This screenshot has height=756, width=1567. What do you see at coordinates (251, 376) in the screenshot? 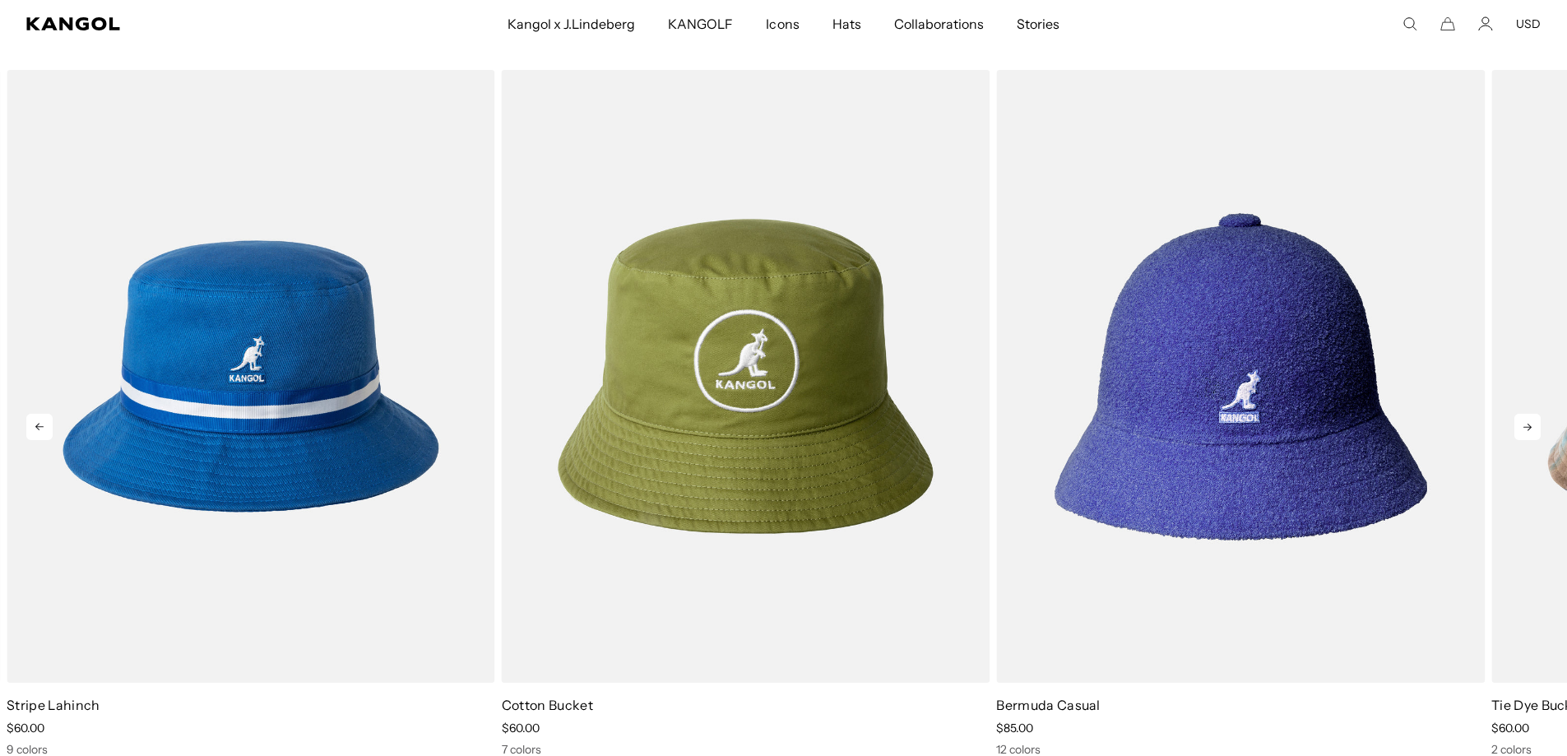
I see `img: Stripe Lahinch` at bounding box center [251, 376].